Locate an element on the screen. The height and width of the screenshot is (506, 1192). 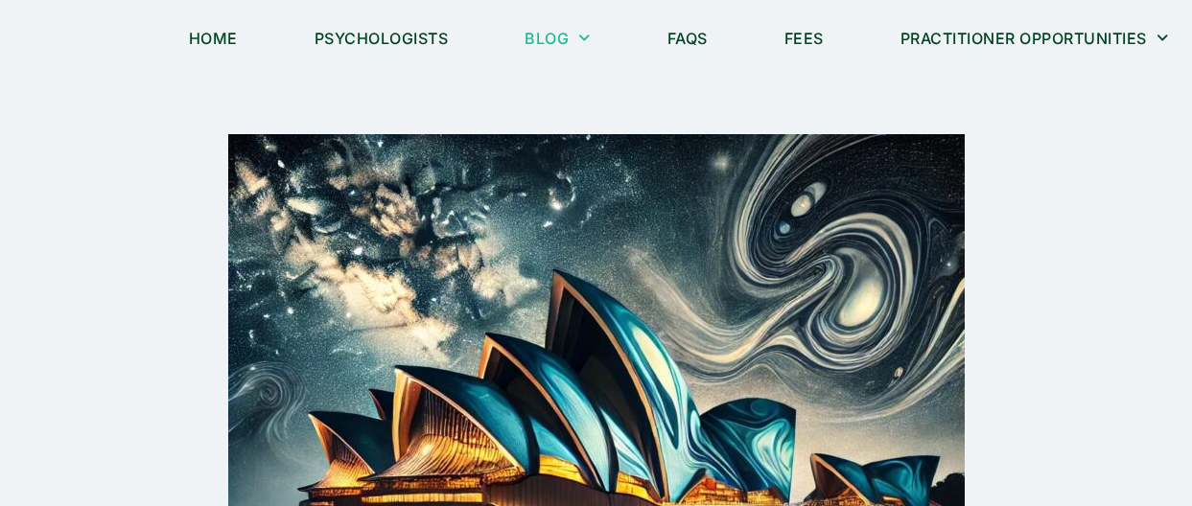
a: Blog is located at coordinates (557, 38).